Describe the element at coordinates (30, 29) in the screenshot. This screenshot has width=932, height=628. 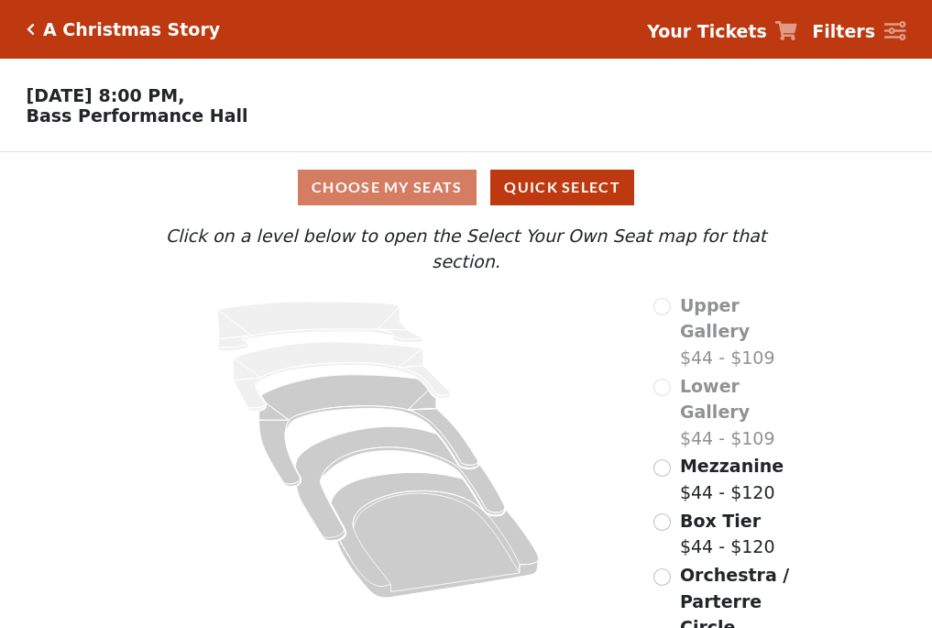
I see `a: Click here to go back to filters` at that location.